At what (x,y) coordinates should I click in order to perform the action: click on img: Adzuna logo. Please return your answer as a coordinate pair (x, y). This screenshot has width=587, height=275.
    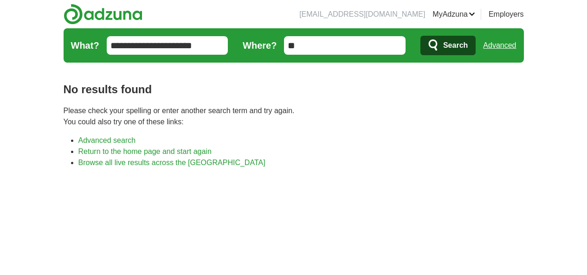
    Looking at the image, I should click on (103, 14).